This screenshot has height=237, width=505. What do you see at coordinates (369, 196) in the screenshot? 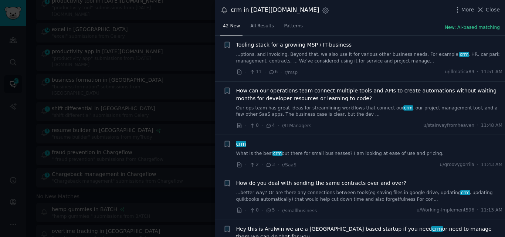
I see `a: ...better way? Or are there any connections between tools(eg saving files in google drive, updati...` at bounding box center [369, 196].